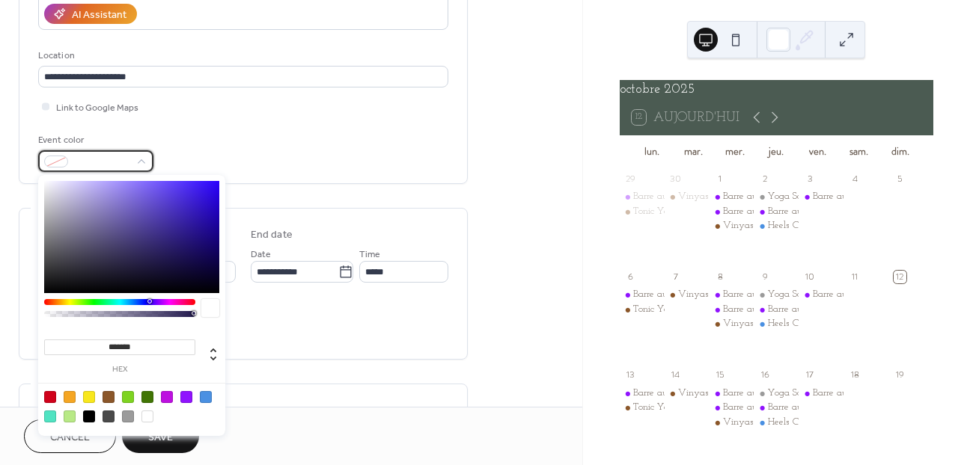 The height and width of the screenshot is (465, 970). I want to click on div: Event color, so click(94, 140).